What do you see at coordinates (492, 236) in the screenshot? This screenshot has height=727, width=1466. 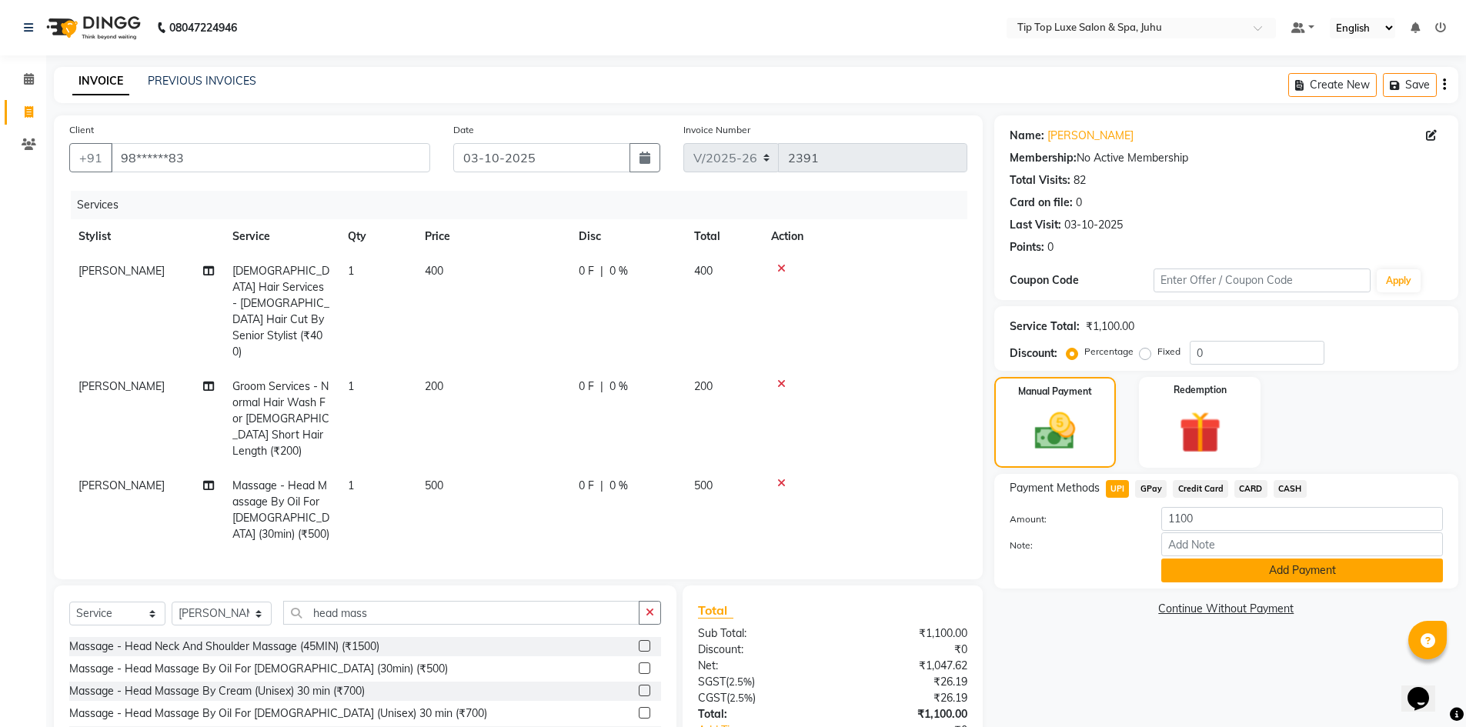 I see `th: Price` at bounding box center [492, 236].